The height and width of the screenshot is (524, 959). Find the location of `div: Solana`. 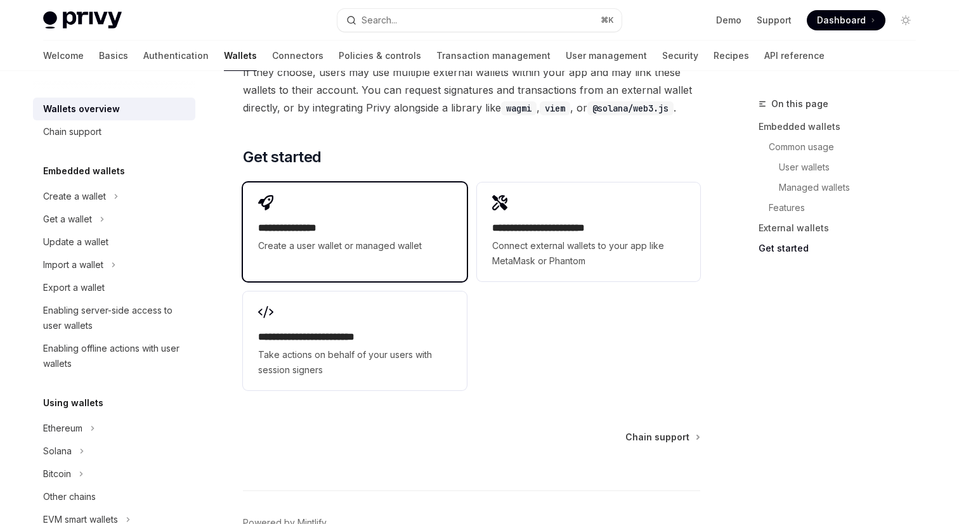

div: Solana is located at coordinates (57, 451).